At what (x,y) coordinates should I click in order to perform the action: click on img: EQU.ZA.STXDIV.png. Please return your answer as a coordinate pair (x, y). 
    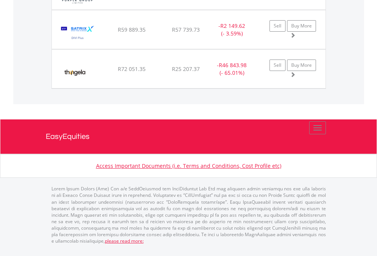
    Looking at the image, I should click on (77, 33).